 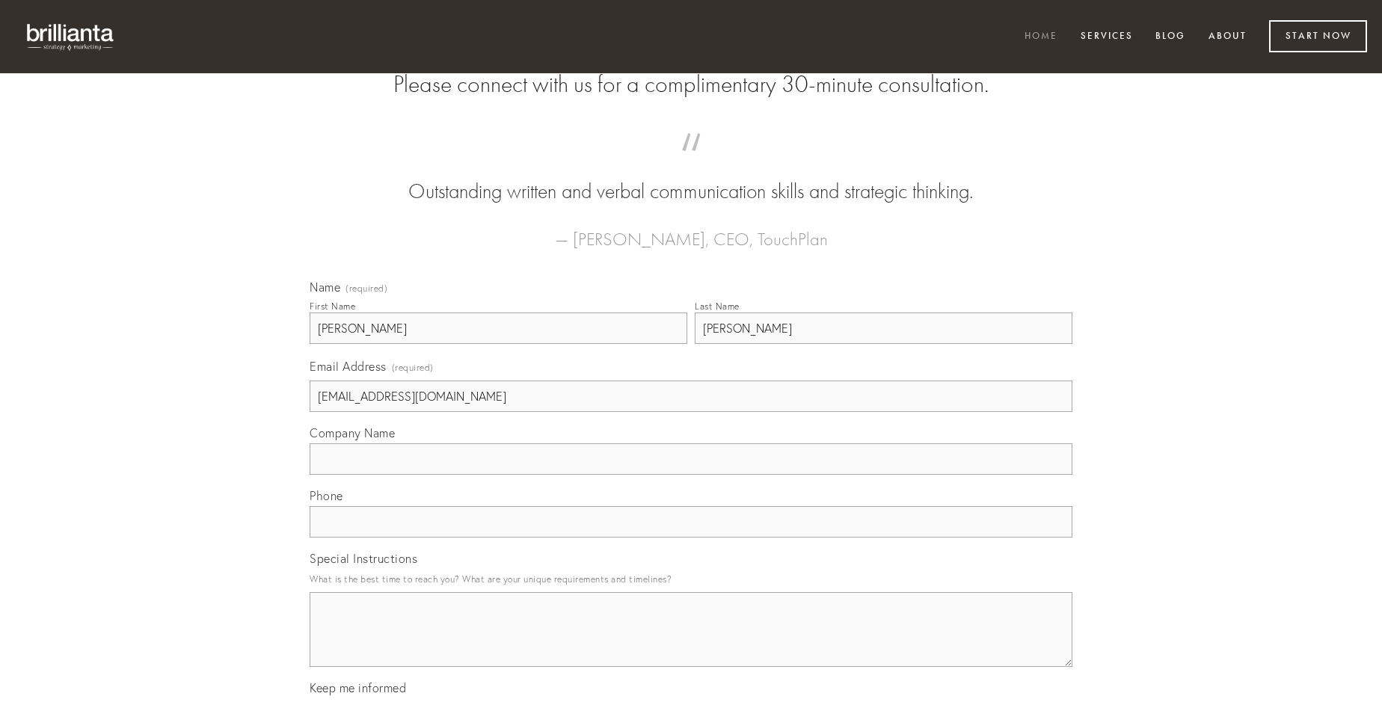 I want to click on span: Keep me informed, so click(x=357, y=688).